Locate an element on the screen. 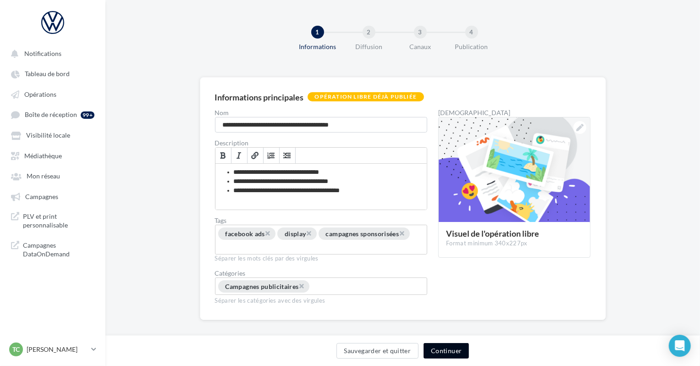  span: Opérations is located at coordinates (40, 94).